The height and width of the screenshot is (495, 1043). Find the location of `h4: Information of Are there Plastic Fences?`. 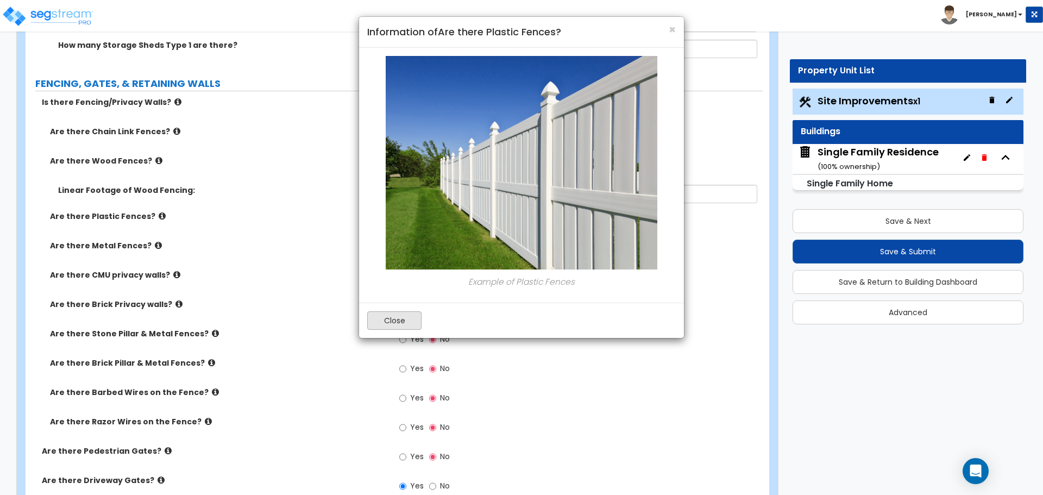

h4: Information of Are there Plastic Fences? is located at coordinates (521, 32).